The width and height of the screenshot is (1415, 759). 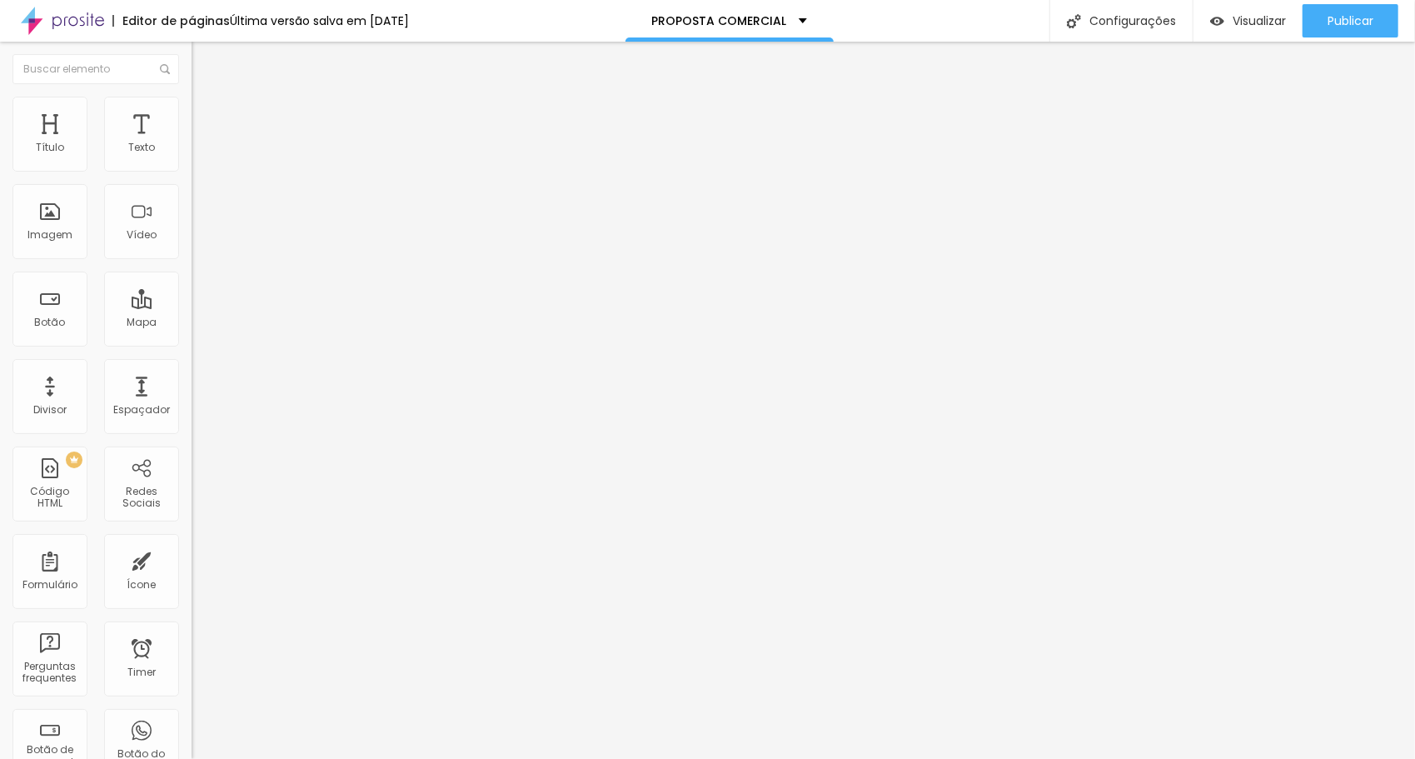 I want to click on div: Botão, so click(x=50, y=322).